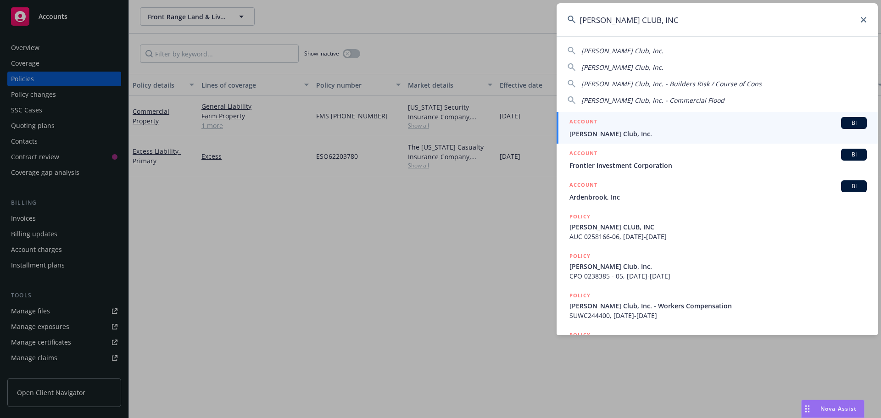 The width and height of the screenshot is (881, 418). Describe the element at coordinates (718, 165) in the screenshot. I see `span: Frontier Investment Corporation` at that location.